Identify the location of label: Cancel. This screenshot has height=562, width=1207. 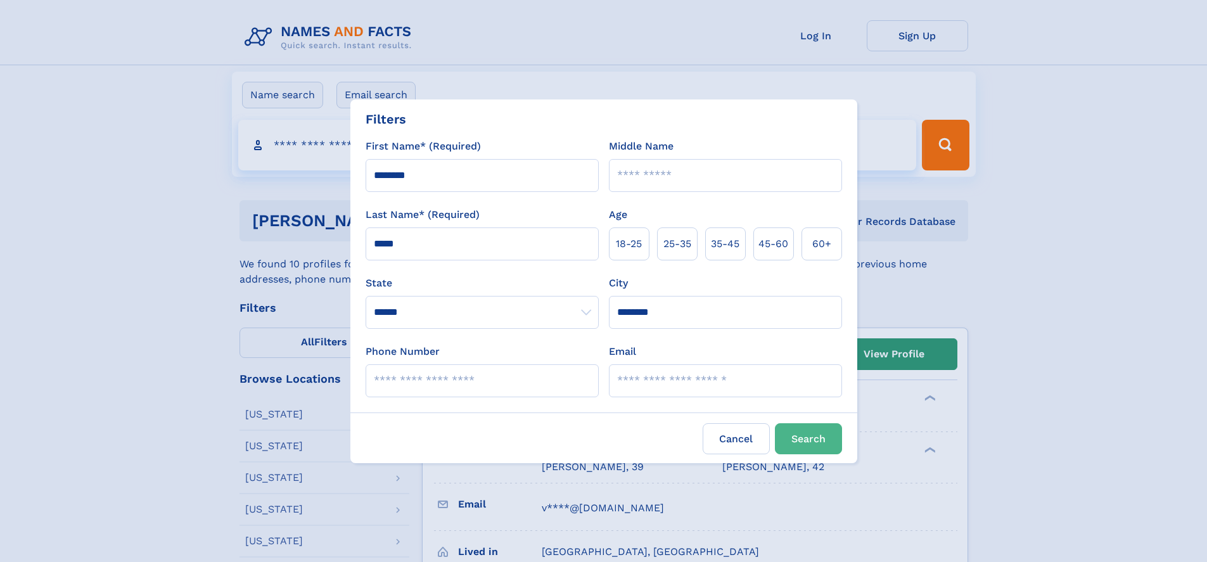
(736, 438).